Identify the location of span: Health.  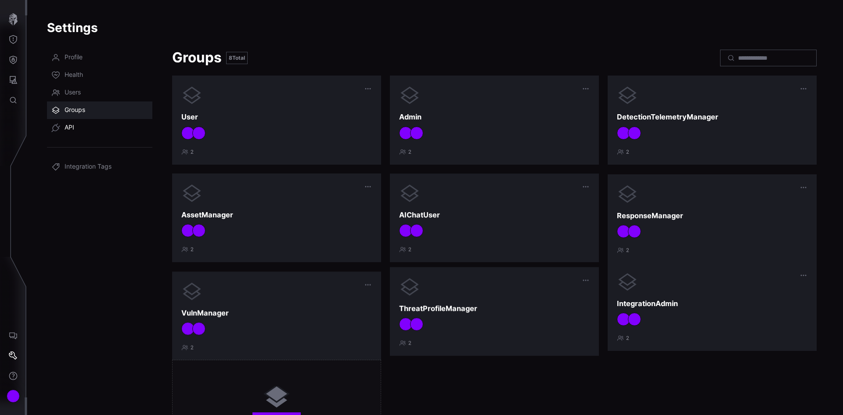
(74, 75).